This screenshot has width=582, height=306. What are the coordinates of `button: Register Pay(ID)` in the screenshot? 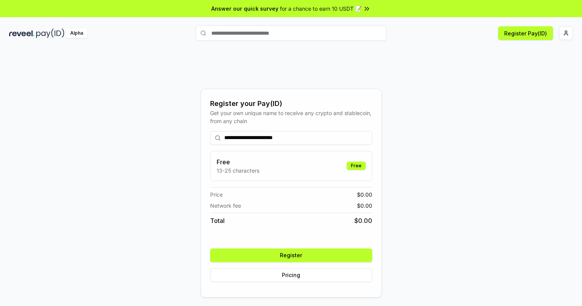 It's located at (526, 33).